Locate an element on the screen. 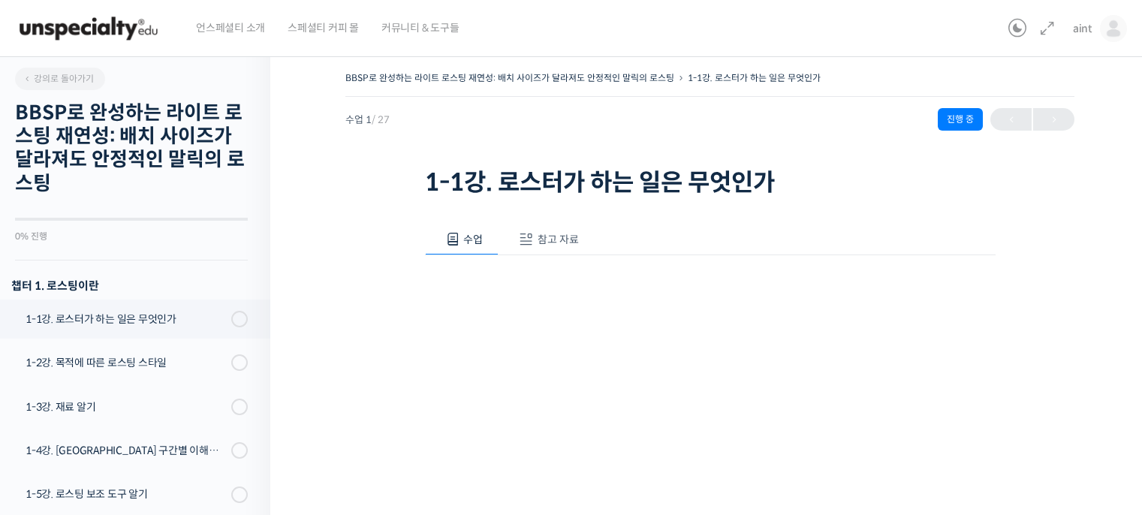  div: 진행 중 is located at coordinates (960, 119).